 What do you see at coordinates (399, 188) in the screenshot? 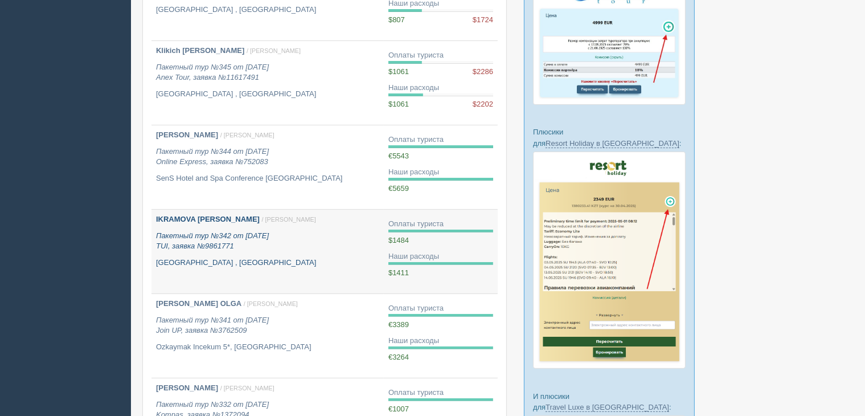
I see `span: €5659` at bounding box center [399, 188].